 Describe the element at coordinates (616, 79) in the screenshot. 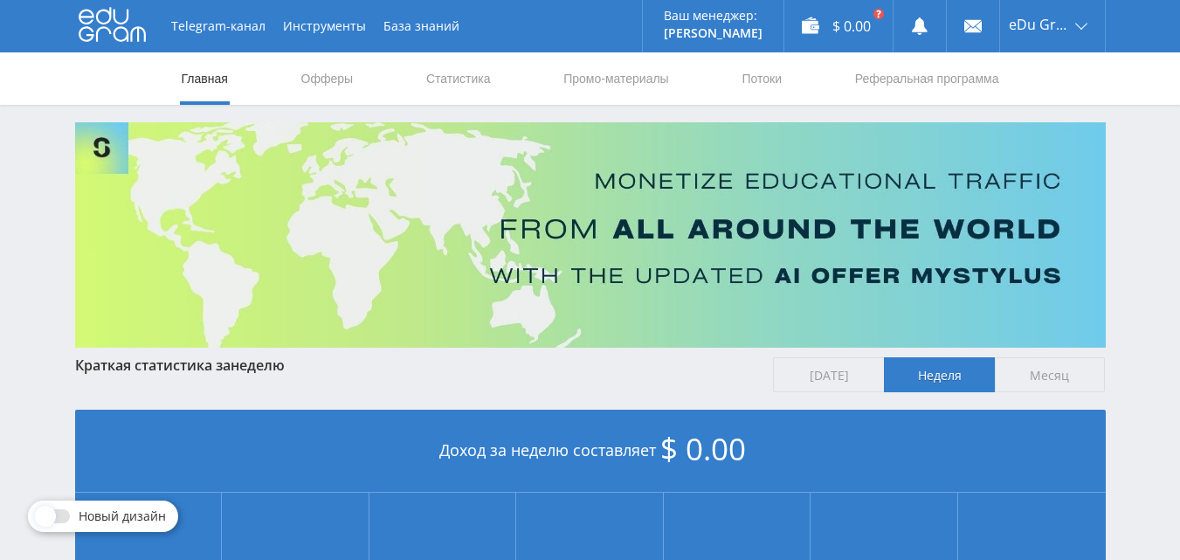

I see `a: Промо-материалы` at that location.